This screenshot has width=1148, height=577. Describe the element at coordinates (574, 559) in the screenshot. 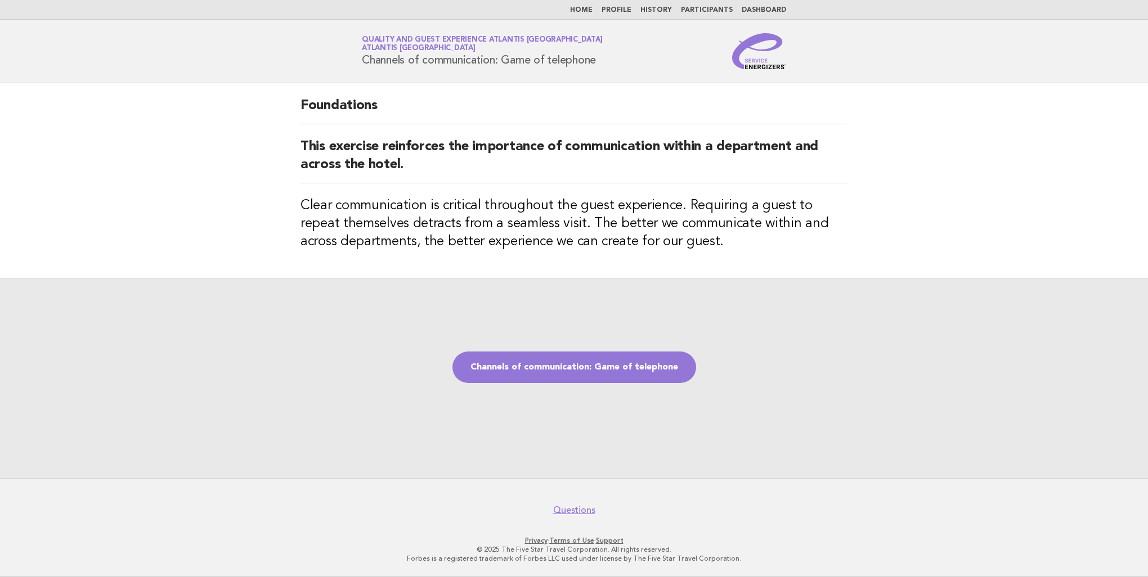

I see `p: Forbes is a registered trademark of Forbes LLC used under license by The Five Star Travel Corpora...` at that location.